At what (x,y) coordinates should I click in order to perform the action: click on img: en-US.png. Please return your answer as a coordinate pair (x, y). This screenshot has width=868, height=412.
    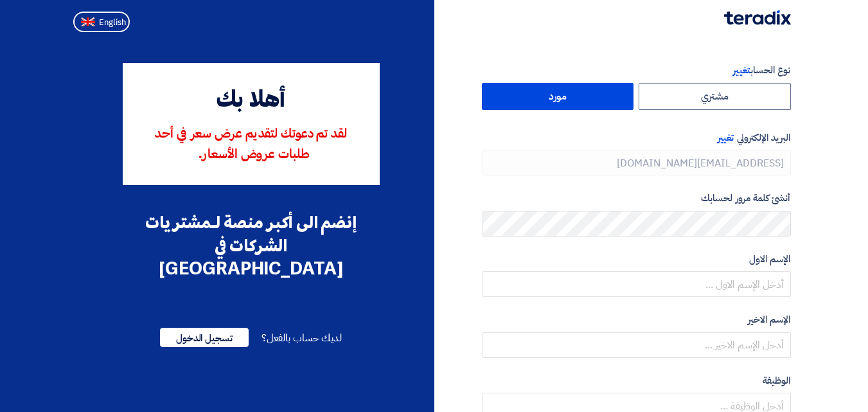
    Looking at the image, I should click on (88, 22).